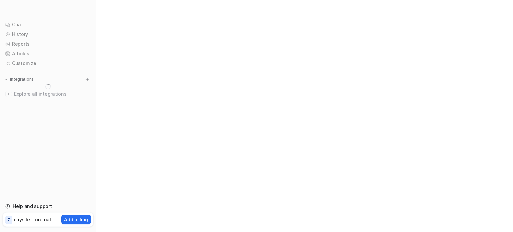 The width and height of the screenshot is (513, 232). What do you see at coordinates (22, 80) in the screenshot?
I see `p: Integrations` at bounding box center [22, 80].